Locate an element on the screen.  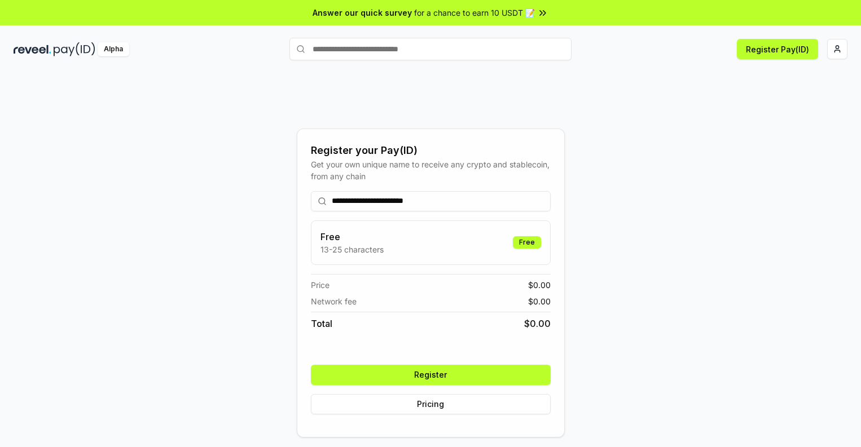
span: Total is located at coordinates (321, 324).